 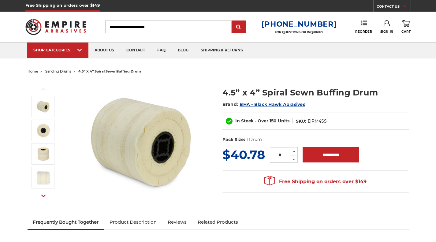 I want to click on a: about us, so click(x=104, y=50).